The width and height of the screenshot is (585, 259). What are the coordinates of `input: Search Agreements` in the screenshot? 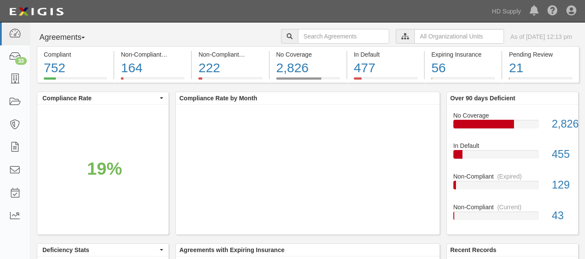 It's located at (343, 36).